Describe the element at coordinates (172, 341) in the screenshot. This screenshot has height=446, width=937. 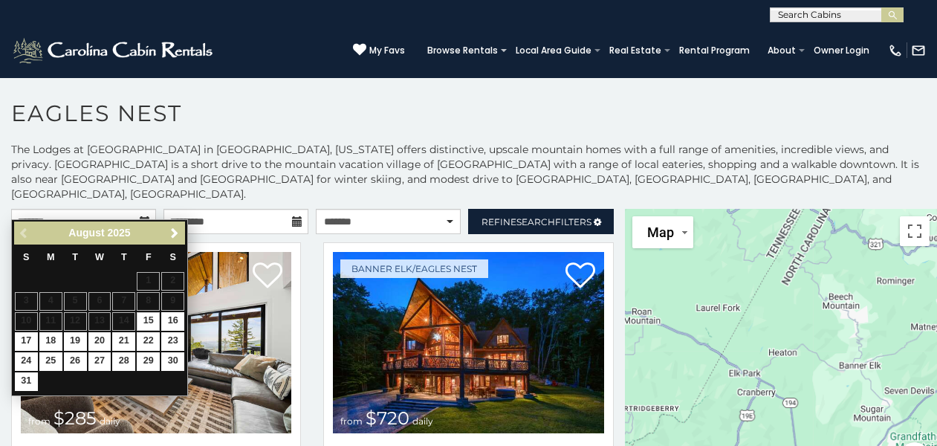
I see `a: 23` at that location.